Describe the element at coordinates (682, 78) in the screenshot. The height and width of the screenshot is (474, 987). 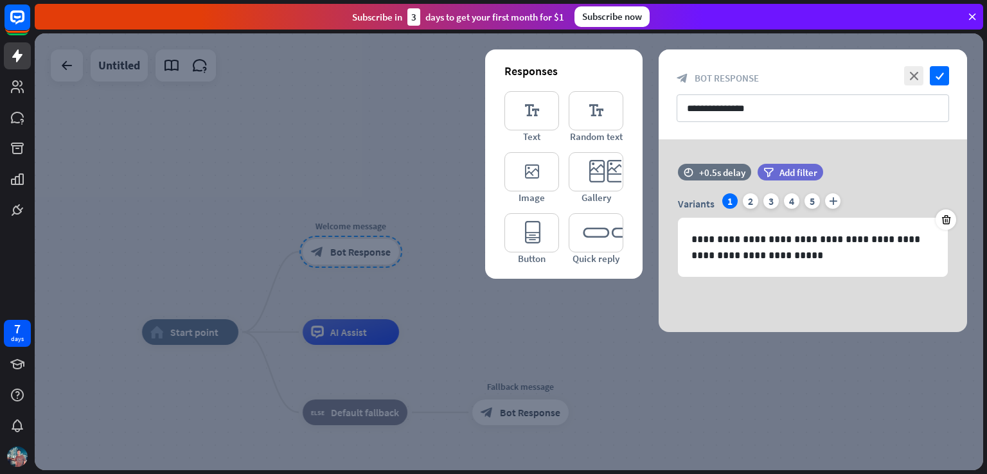
I see `i: block_bot_response` at that location.